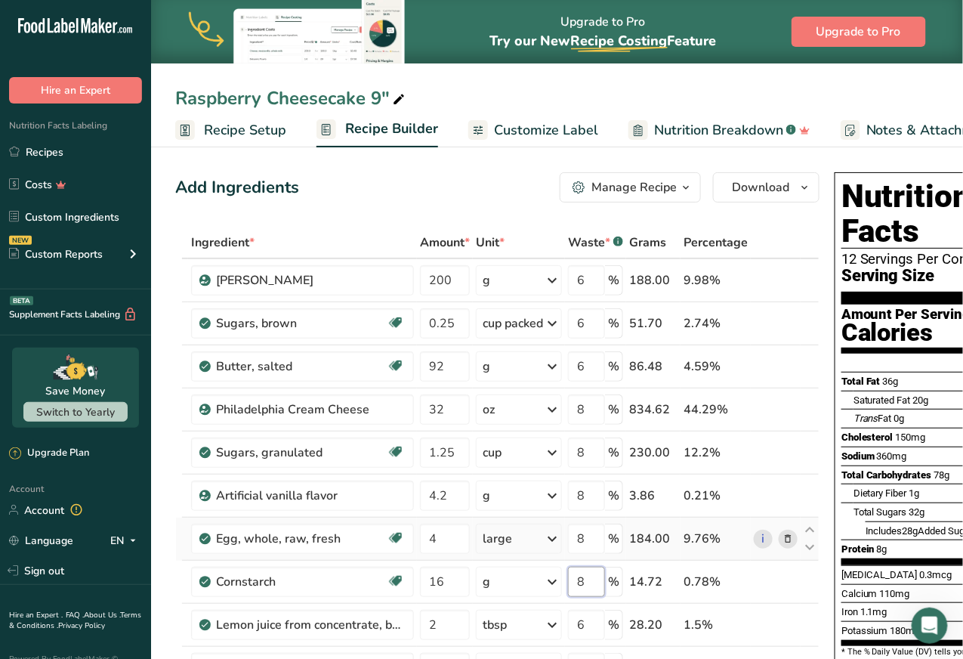 The height and width of the screenshot is (659, 963). I want to click on div: Philadelphia Cream Cheese, so click(310, 409).